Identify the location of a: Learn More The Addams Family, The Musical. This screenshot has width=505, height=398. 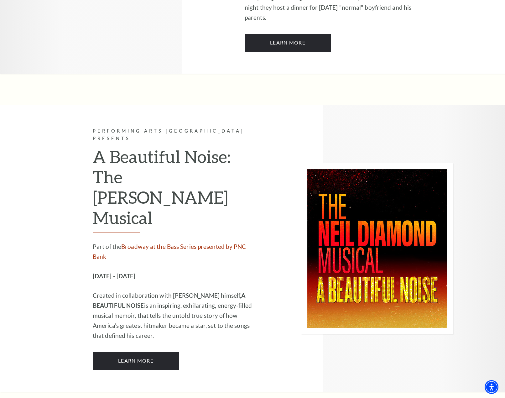
(288, 43).